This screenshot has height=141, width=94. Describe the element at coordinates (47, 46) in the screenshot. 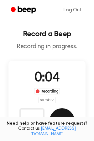

I see `p: Recording in progress.` at that location.